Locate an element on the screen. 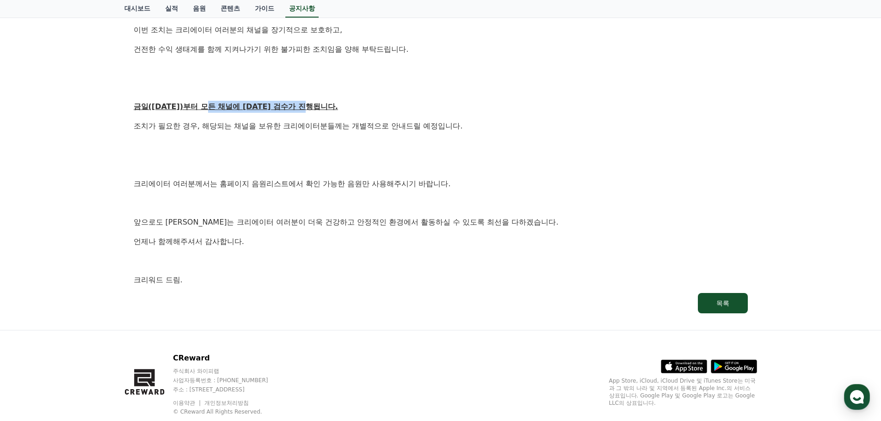 This screenshot has height=421, width=881. p: 조치가 필요한 경우, 해당되는 채널을 보유한 크리에이터분들께는 개별적으로 안내드릴 예정입니다. is located at coordinates (441, 126).